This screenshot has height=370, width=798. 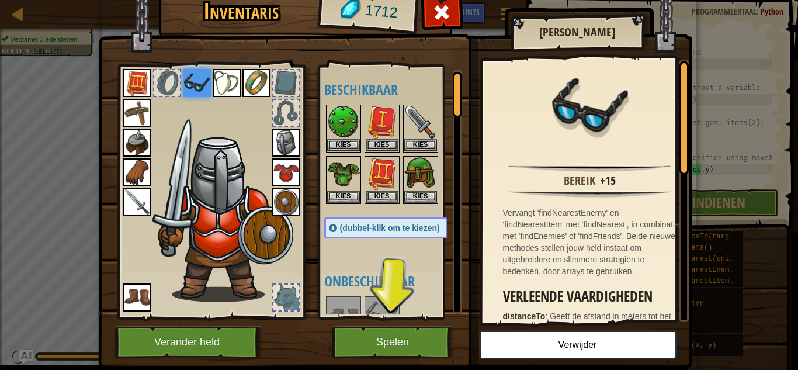 What do you see at coordinates (390, 228) in the screenshot?
I see `span: (dubbel-klik om te kiezen)` at bounding box center [390, 228].